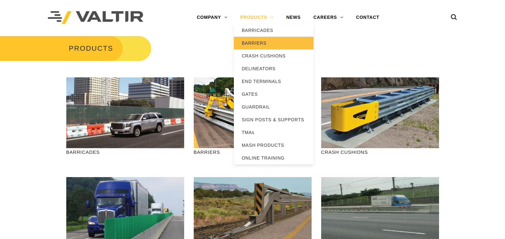  What do you see at coordinates (212, 18) in the screenshot?
I see `a: COMPANY` at bounding box center [212, 18].